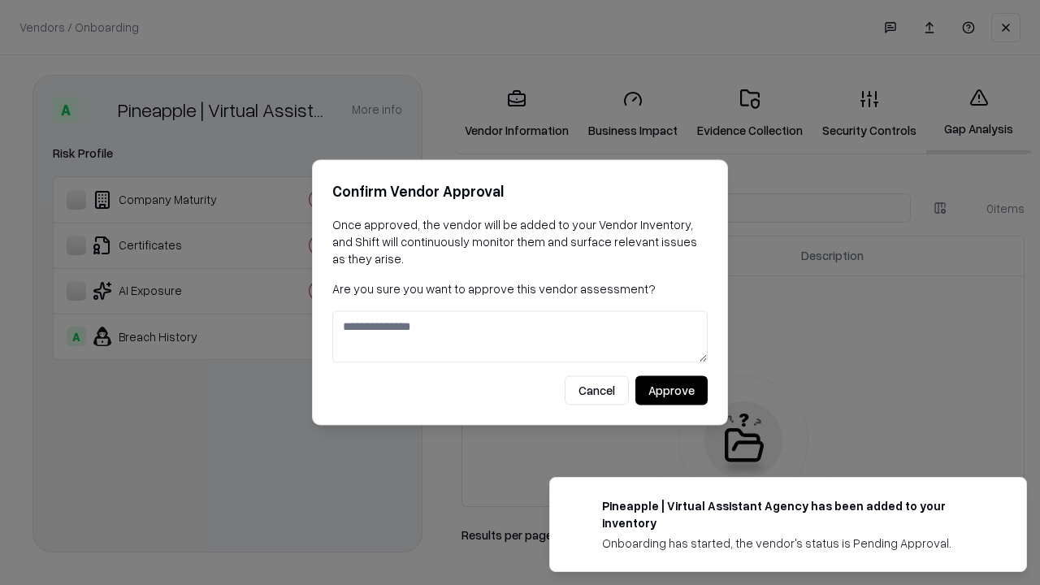  I want to click on img: trypineapple.com, so click(580, 507).